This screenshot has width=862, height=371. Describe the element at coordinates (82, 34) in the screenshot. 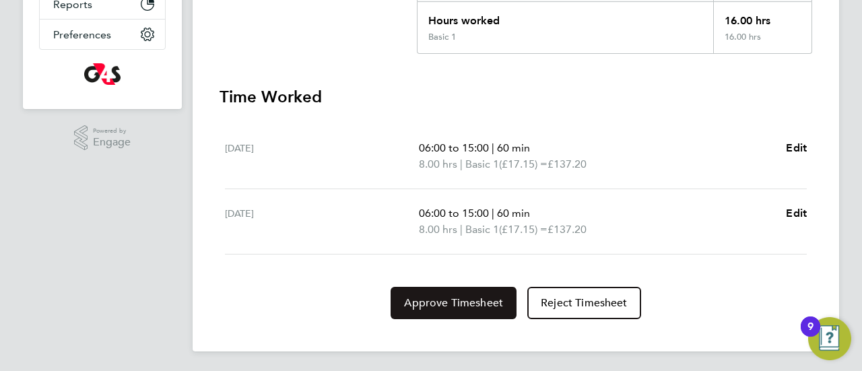

I see `span: Preferences` at that location.